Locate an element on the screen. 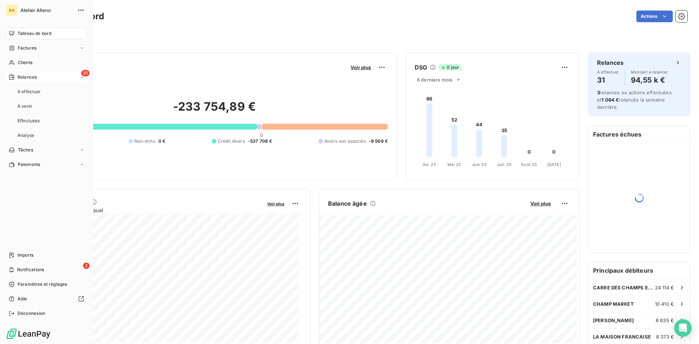 This screenshot has height=344, width=699. span: Factures is located at coordinates (27, 48).